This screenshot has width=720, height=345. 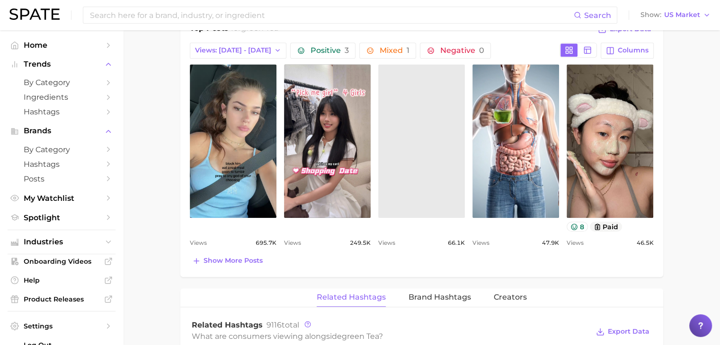 I want to click on span: 46.5k, so click(x=644, y=243).